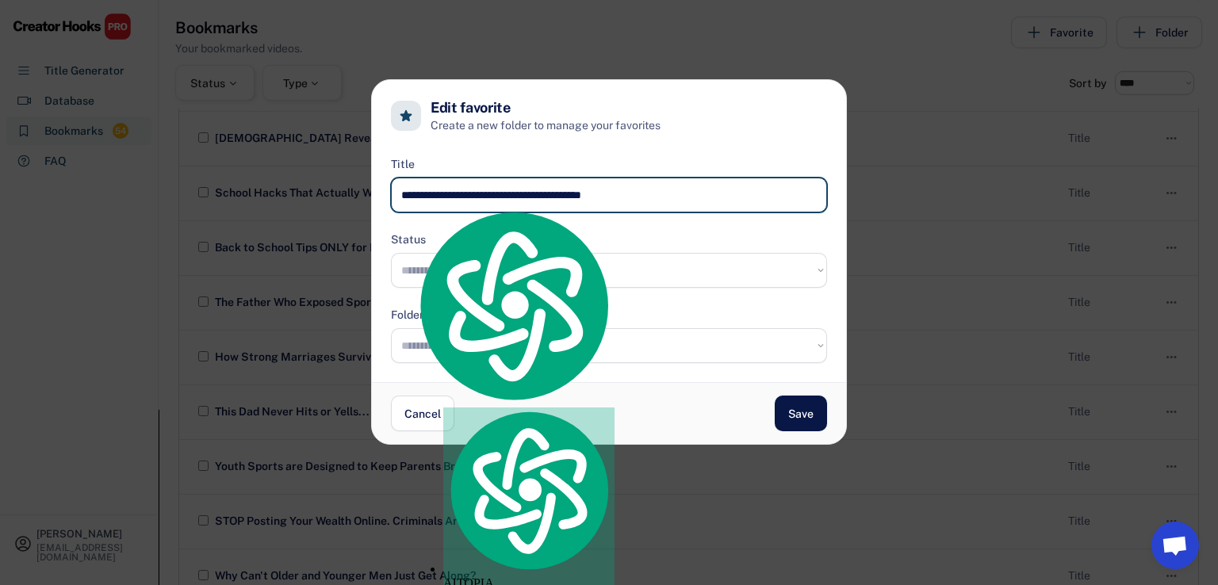 The image size is (1218, 585). Describe the element at coordinates (408, 315) in the screenshot. I see `div: Folder` at that location.